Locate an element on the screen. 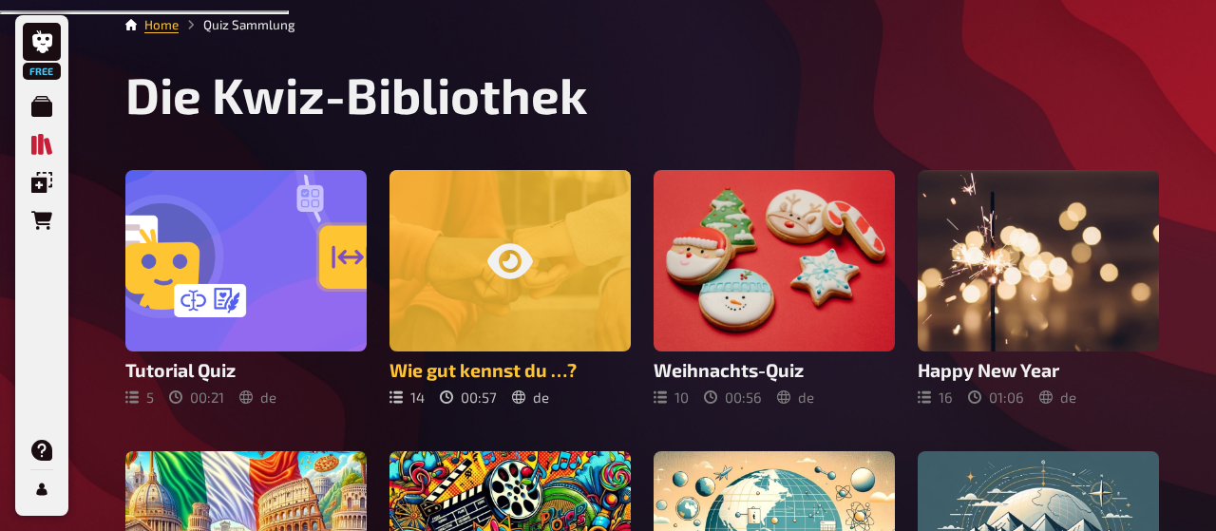 The height and width of the screenshot is (531, 1216). li: Quiz Sammlung is located at coordinates (237, 25).